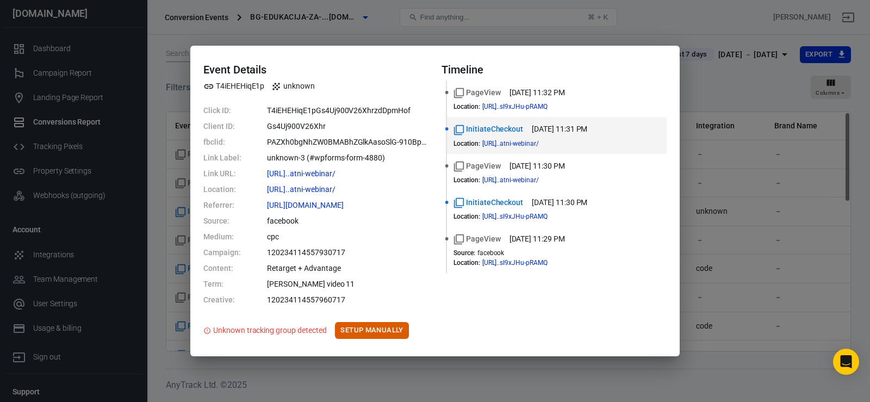 The height and width of the screenshot is (402, 870). Describe the element at coordinates (292, 86) in the screenshot. I see `span: Integration` at that location.